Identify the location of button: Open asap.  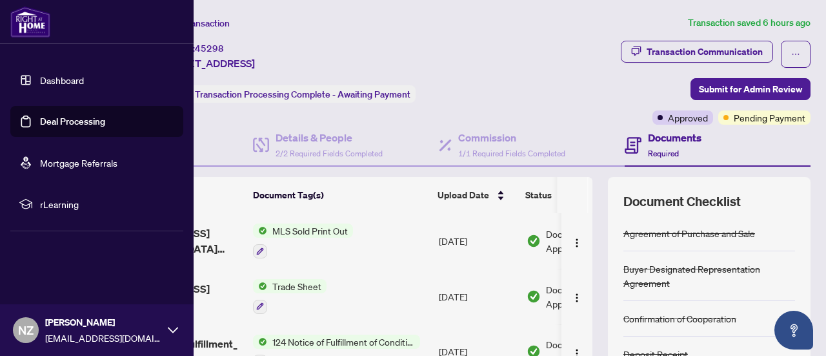
(794, 330).